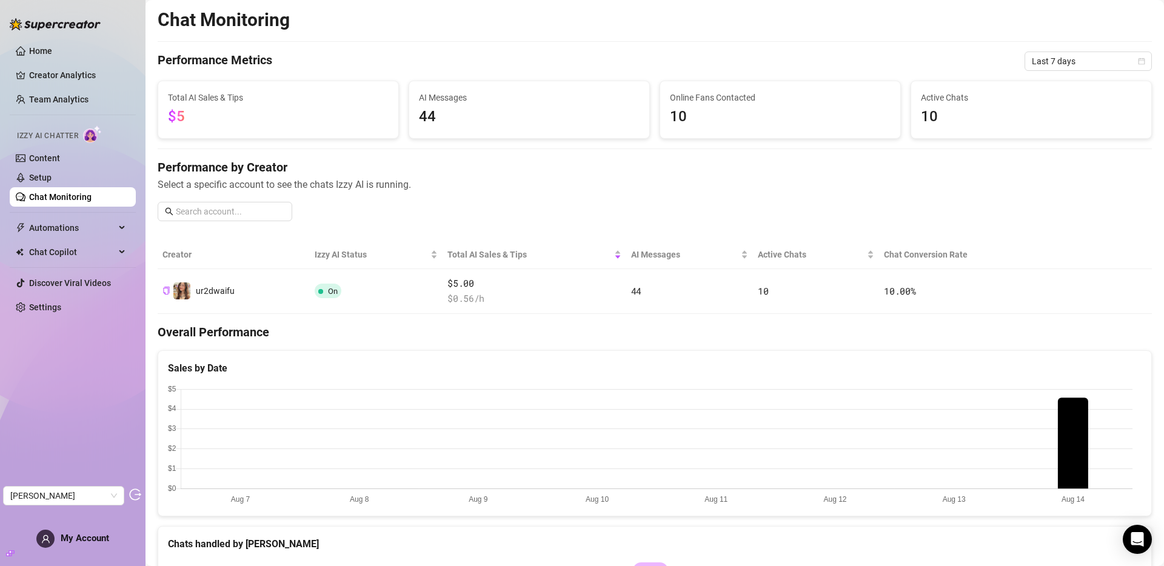 This screenshot has width=1164, height=566. Describe the element at coordinates (70, 283) in the screenshot. I see `a: Discover Viral Videos` at that location.